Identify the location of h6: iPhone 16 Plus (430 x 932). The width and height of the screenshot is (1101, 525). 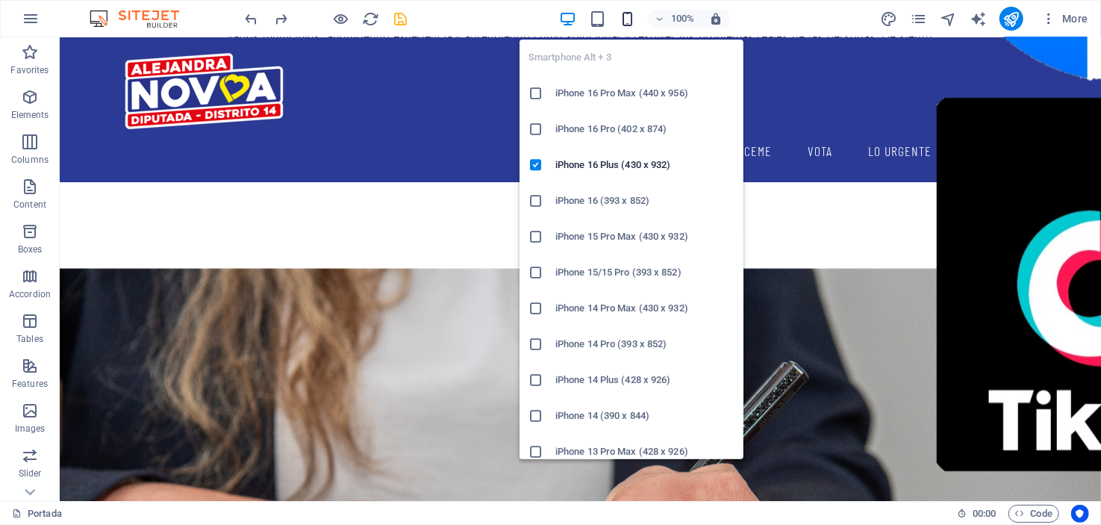
(645, 165).